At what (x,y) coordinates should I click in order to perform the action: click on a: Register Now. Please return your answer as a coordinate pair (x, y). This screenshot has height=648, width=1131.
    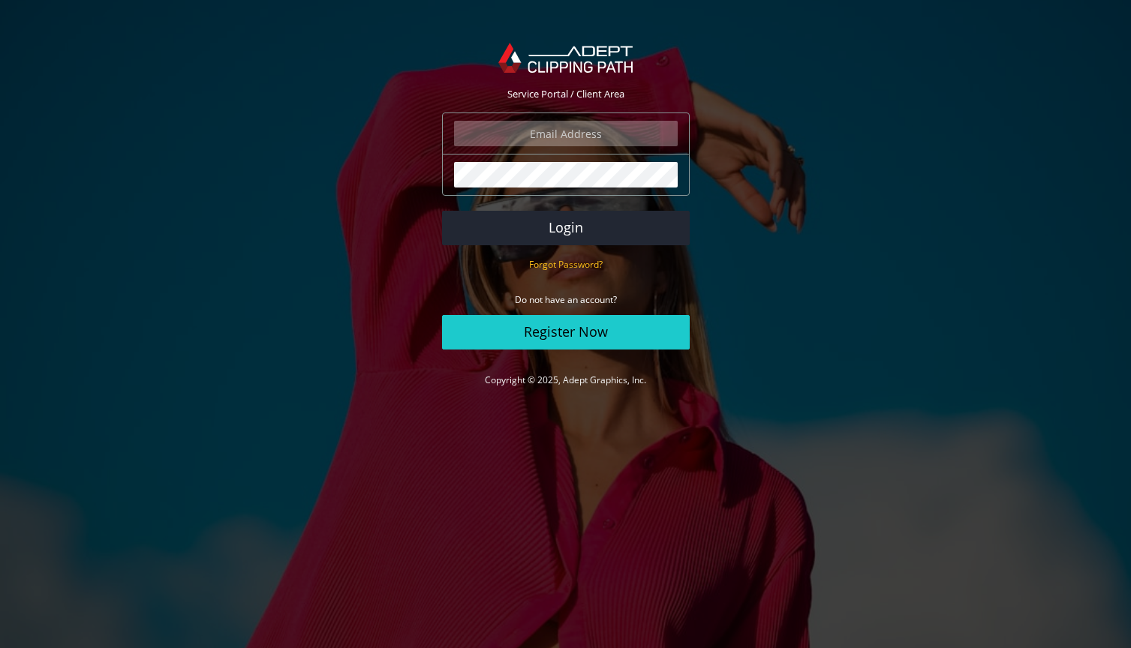
    Looking at the image, I should click on (566, 332).